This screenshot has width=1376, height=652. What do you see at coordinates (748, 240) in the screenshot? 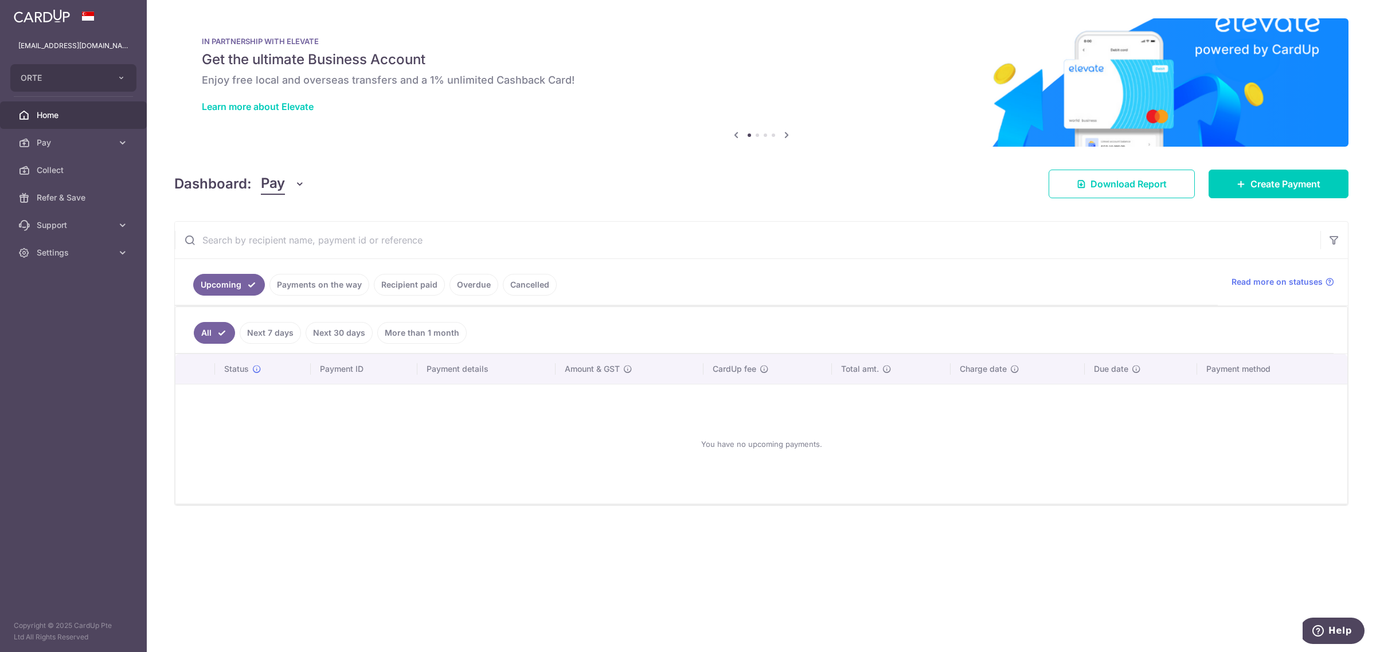
I see `input: Search by recipient name, payment id or reference` at bounding box center [748, 240].